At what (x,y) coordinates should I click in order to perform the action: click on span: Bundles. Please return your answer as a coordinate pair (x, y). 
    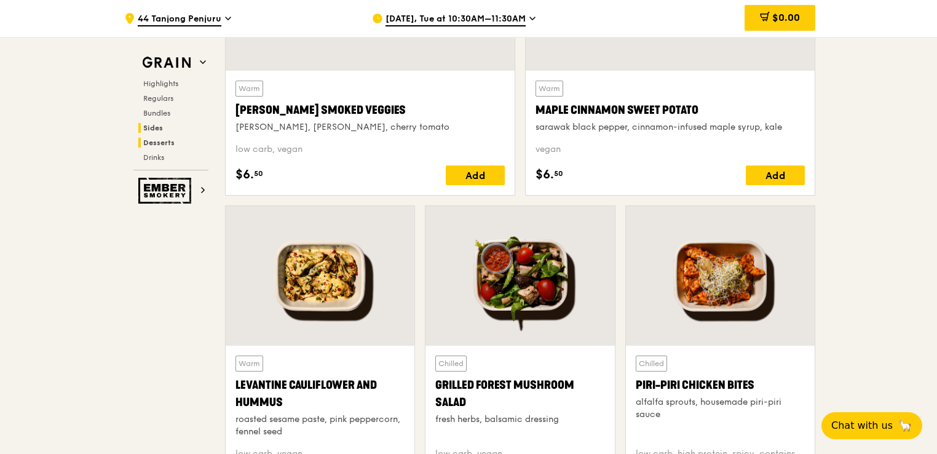
    Looking at the image, I should click on (157, 113).